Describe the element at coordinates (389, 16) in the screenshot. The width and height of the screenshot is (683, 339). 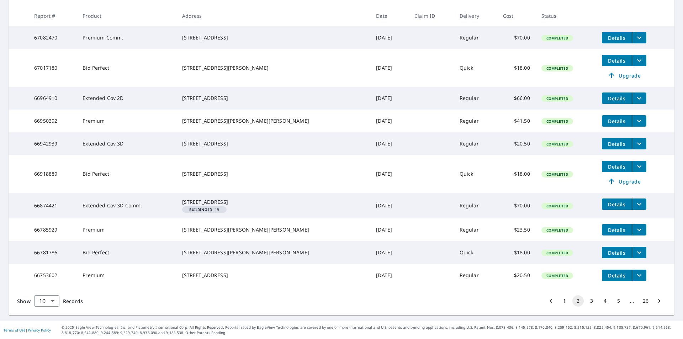
I see `th: Date` at that location.